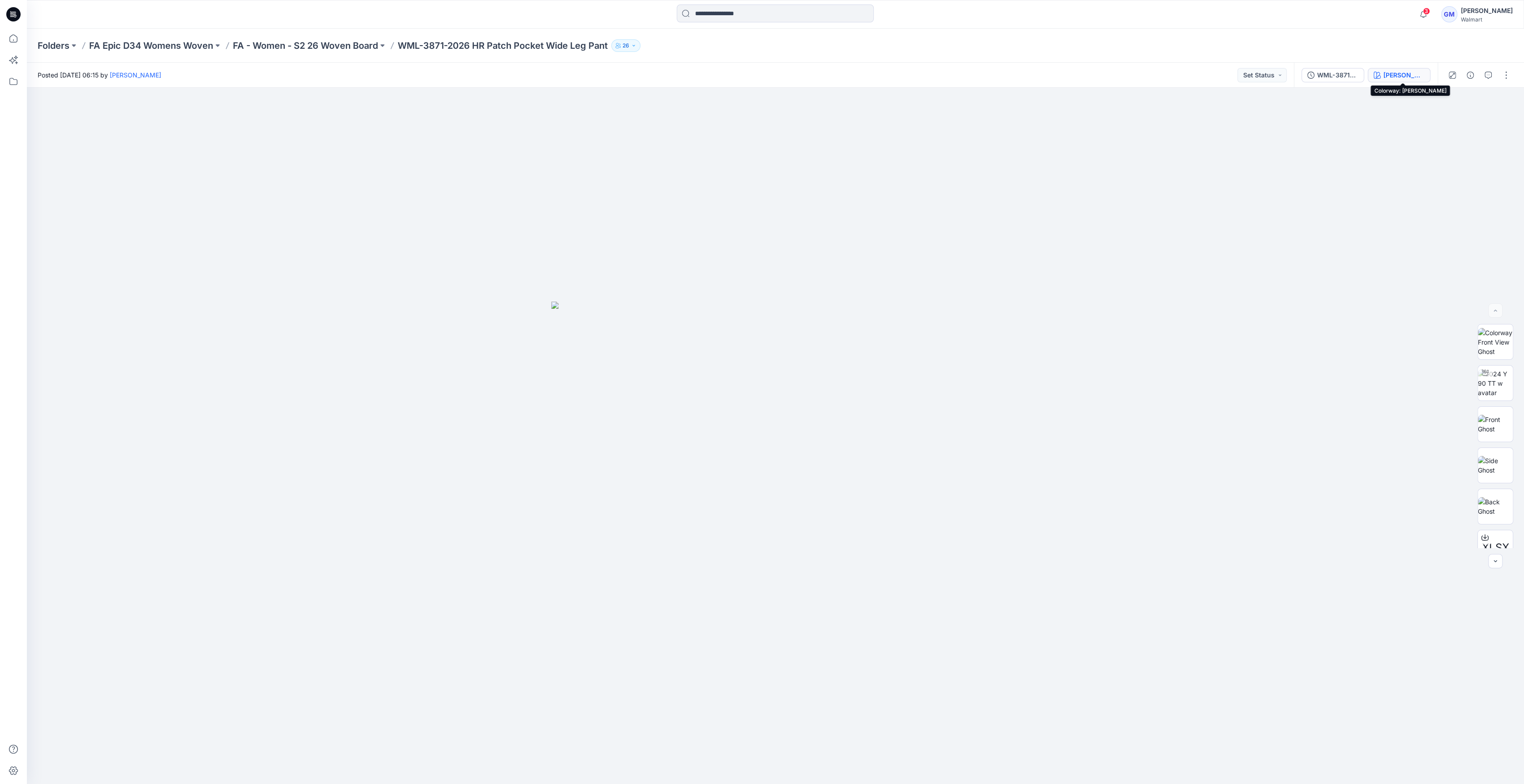 Image resolution: width=1524 pixels, height=784 pixels. What do you see at coordinates (1495, 384) in the screenshot?
I see `img: 2024 Y 90 TT w avatar` at bounding box center [1495, 384].